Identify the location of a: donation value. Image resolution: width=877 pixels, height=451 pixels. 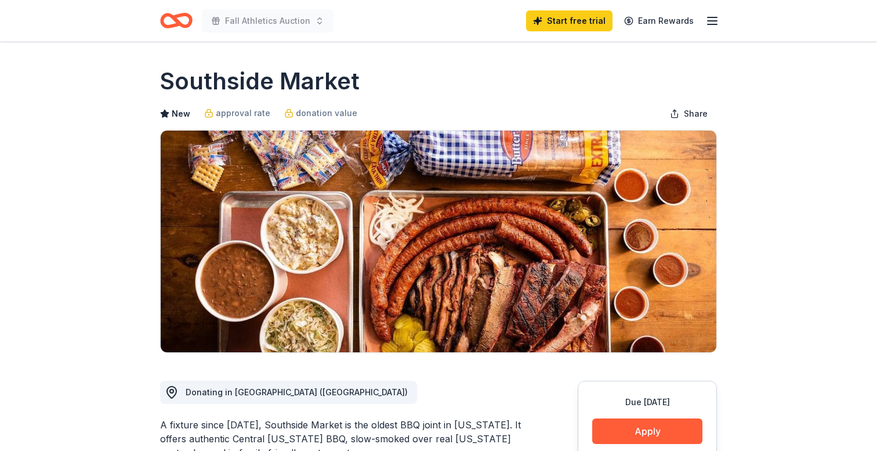
(321, 113).